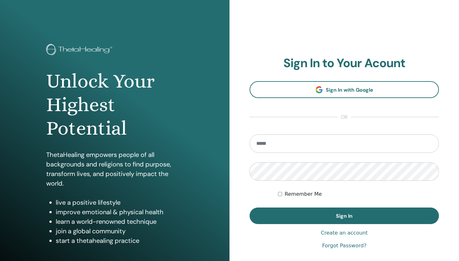 This screenshot has width=459, height=261. What do you see at coordinates (344, 216) in the screenshot?
I see `span: Sign In` at bounding box center [344, 216].